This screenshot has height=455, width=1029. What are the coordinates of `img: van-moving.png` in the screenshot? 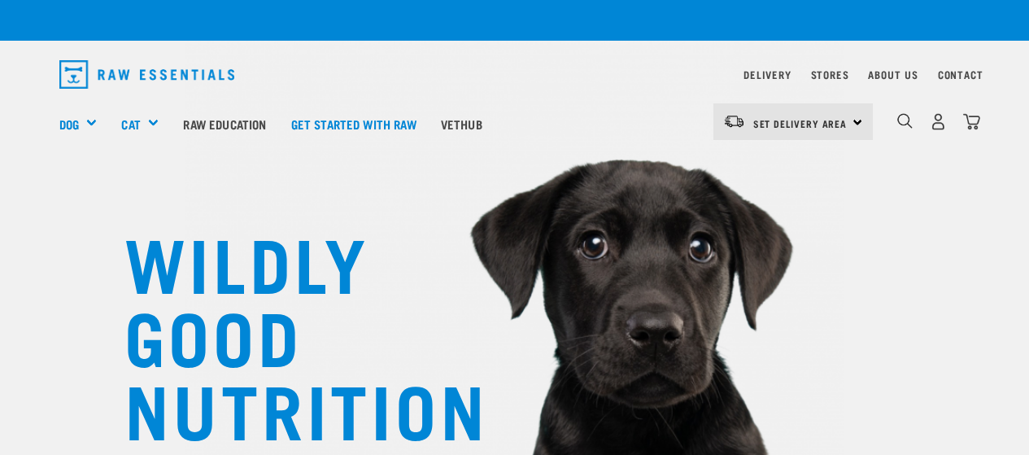 It's located at (734, 121).